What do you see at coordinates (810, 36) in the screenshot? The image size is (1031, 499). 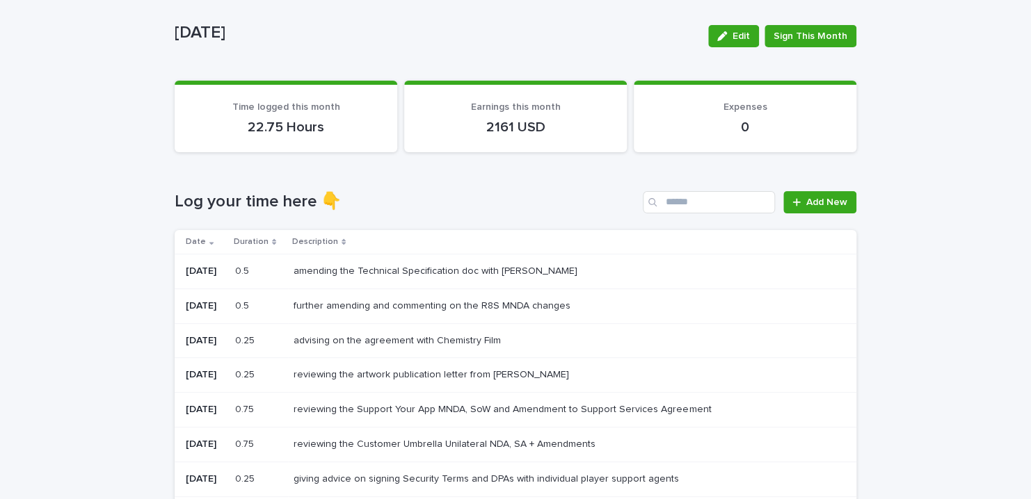 I see `span: Sign This Month` at bounding box center [810, 36].